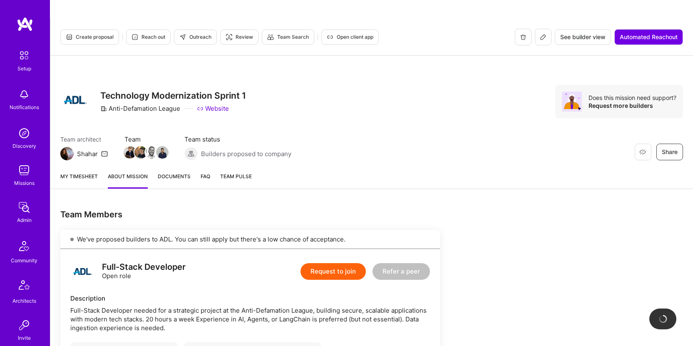  What do you see at coordinates (146, 139) in the screenshot?
I see `span: Team` at bounding box center [146, 139].